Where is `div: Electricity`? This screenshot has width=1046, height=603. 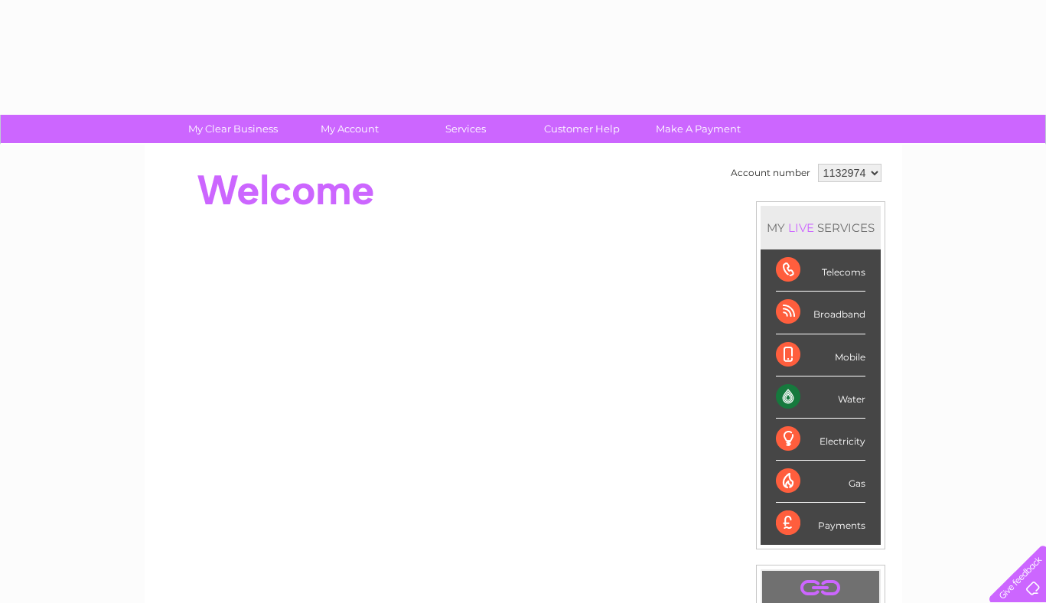 div: Electricity is located at coordinates (820, 439).